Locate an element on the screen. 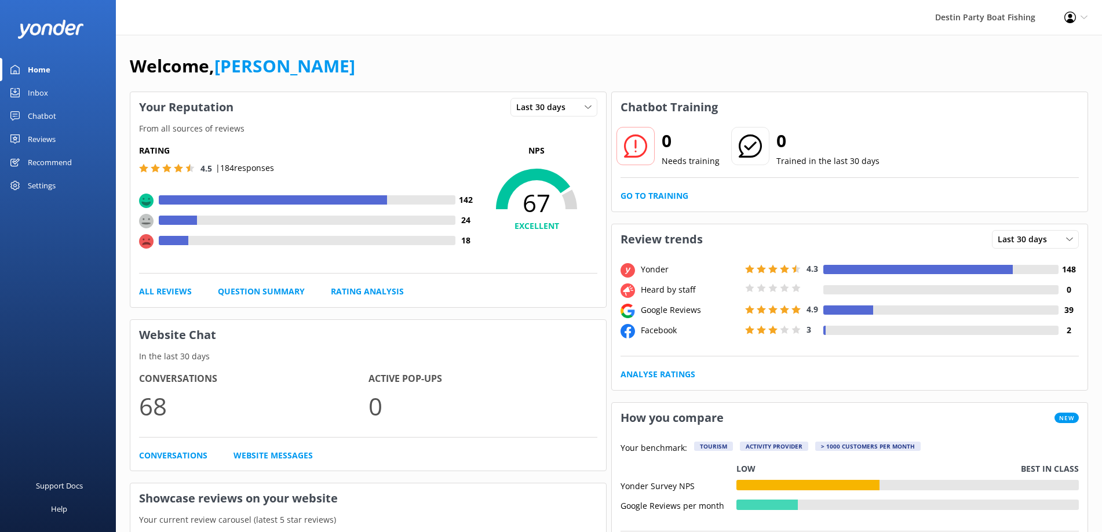 The height and width of the screenshot is (532, 1102). h1: Welcome, is located at coordinates (242, 66).